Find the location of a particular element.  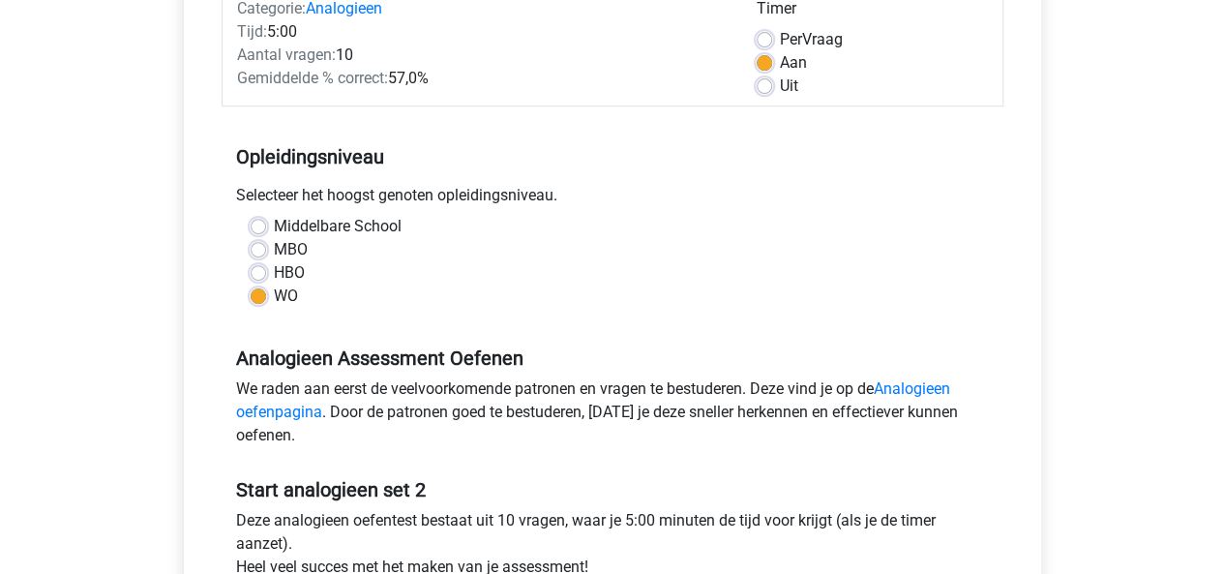

h5: Opleidingsniveau is located at coordinates (612, 157).